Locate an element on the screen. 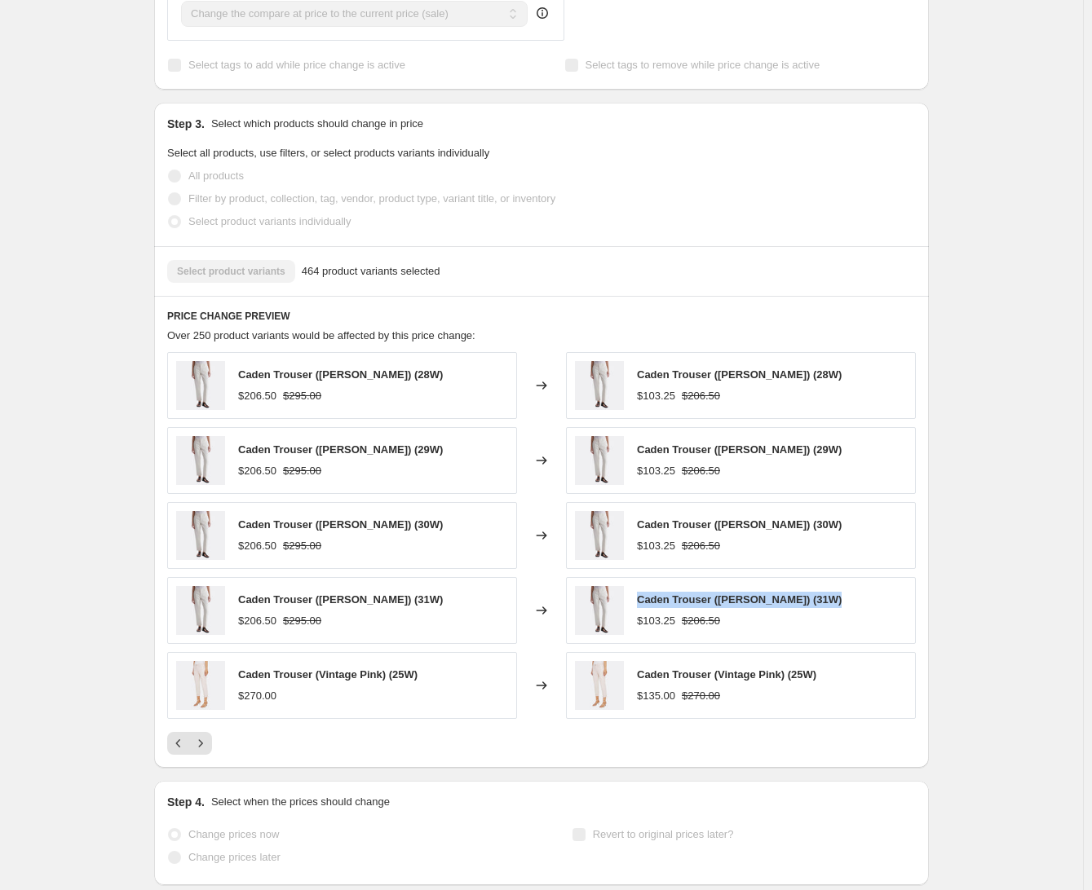 Image resolution: width=1092 pixels, height=890 pixels. span: Select tags to remove while price change is active is located at coordinates (703, 64).